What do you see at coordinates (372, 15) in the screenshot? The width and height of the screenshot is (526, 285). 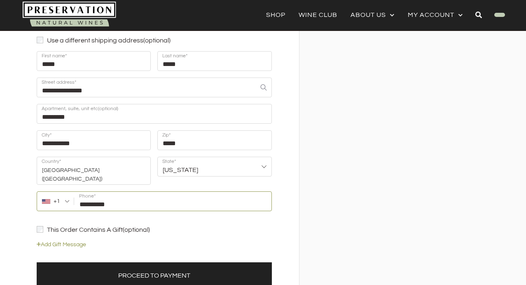 I see `a: About Us` at bounding box center [372, 15].